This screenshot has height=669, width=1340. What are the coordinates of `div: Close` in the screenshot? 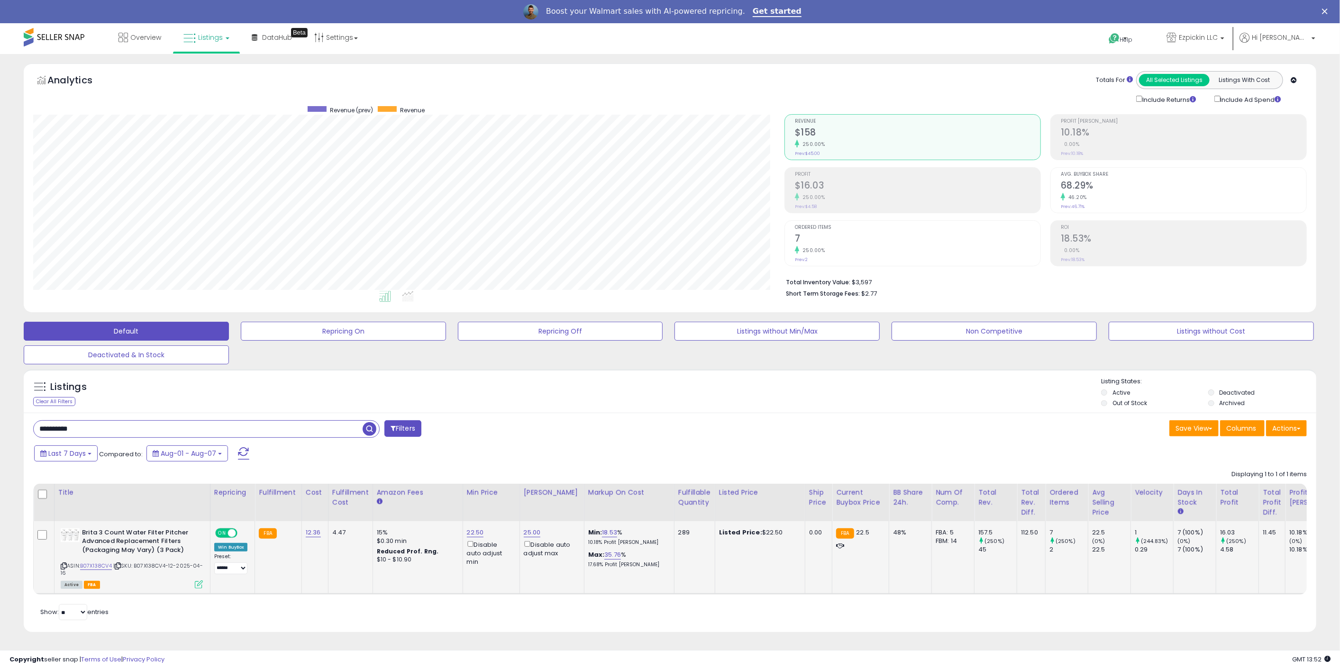 It's located at (1326, 11).